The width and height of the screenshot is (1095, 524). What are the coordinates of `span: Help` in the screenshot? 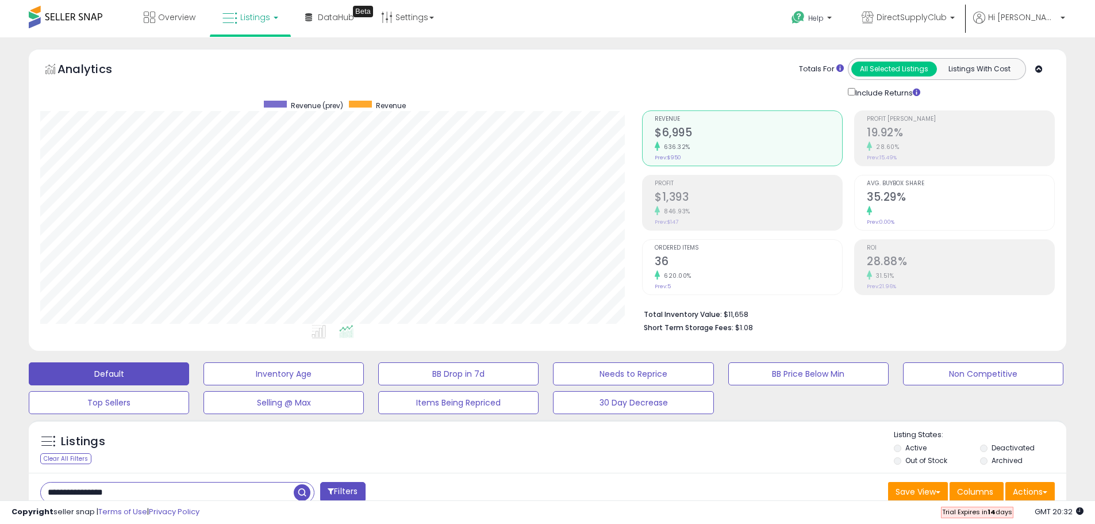 It's located at (816, 18).